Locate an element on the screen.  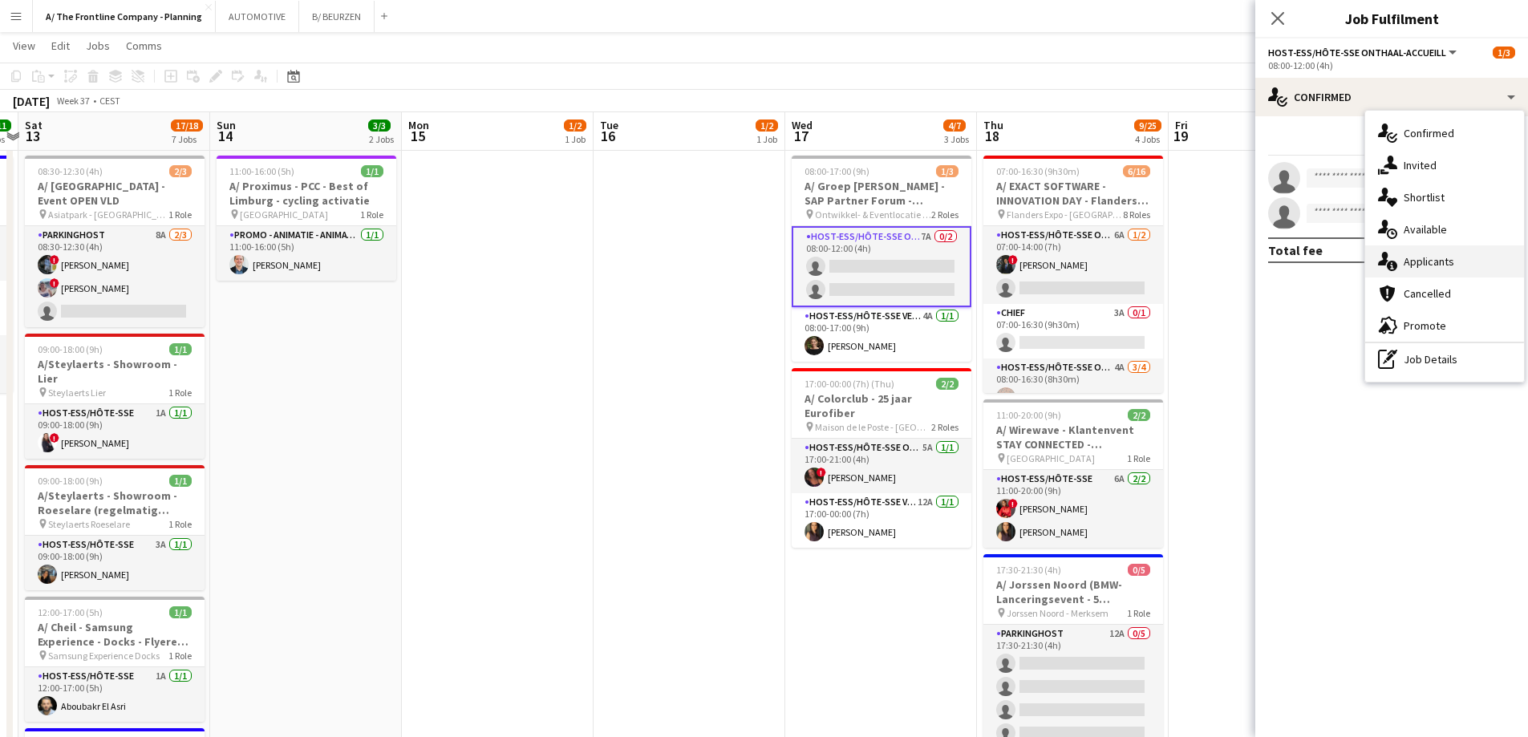
div: 7 Jobs is located at coordinates (187, 139).